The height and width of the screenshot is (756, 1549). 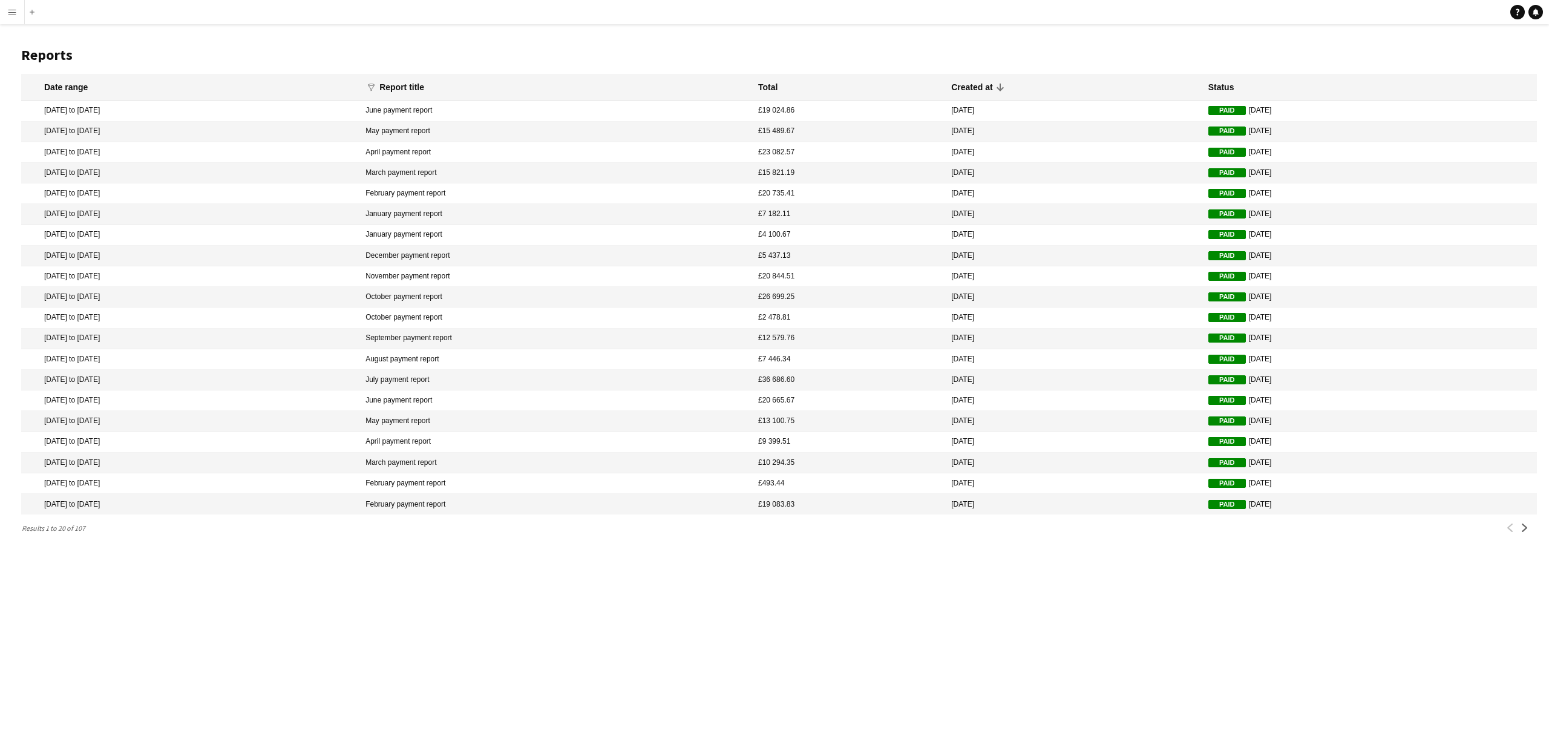 What do you see at coordinates (848, 152) in the screenshot?
I see `mat-cell: £23 082.57` at bounding box center [848, 152].